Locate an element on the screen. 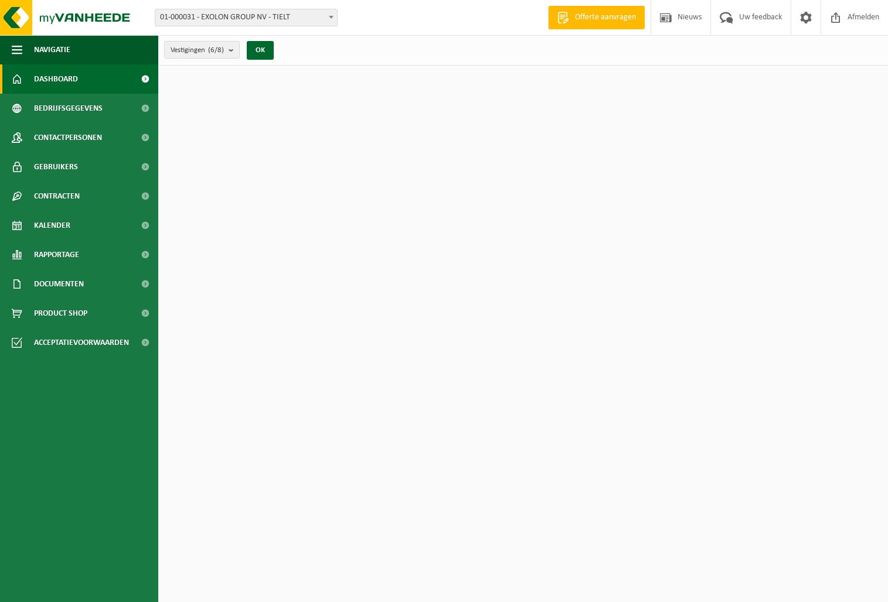 This screenshot has width=888, height=602. span: Contracten is located at coordinates (57, 196).